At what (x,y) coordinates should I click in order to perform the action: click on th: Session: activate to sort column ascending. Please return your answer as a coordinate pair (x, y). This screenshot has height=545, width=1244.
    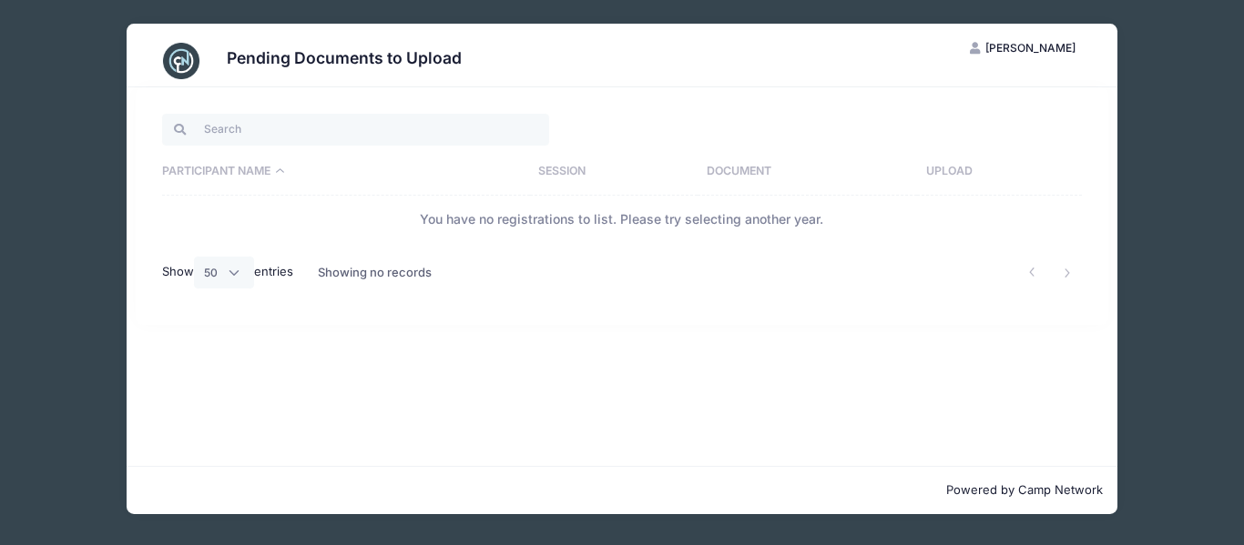
    Looking at the image, I should click on (614, 172).